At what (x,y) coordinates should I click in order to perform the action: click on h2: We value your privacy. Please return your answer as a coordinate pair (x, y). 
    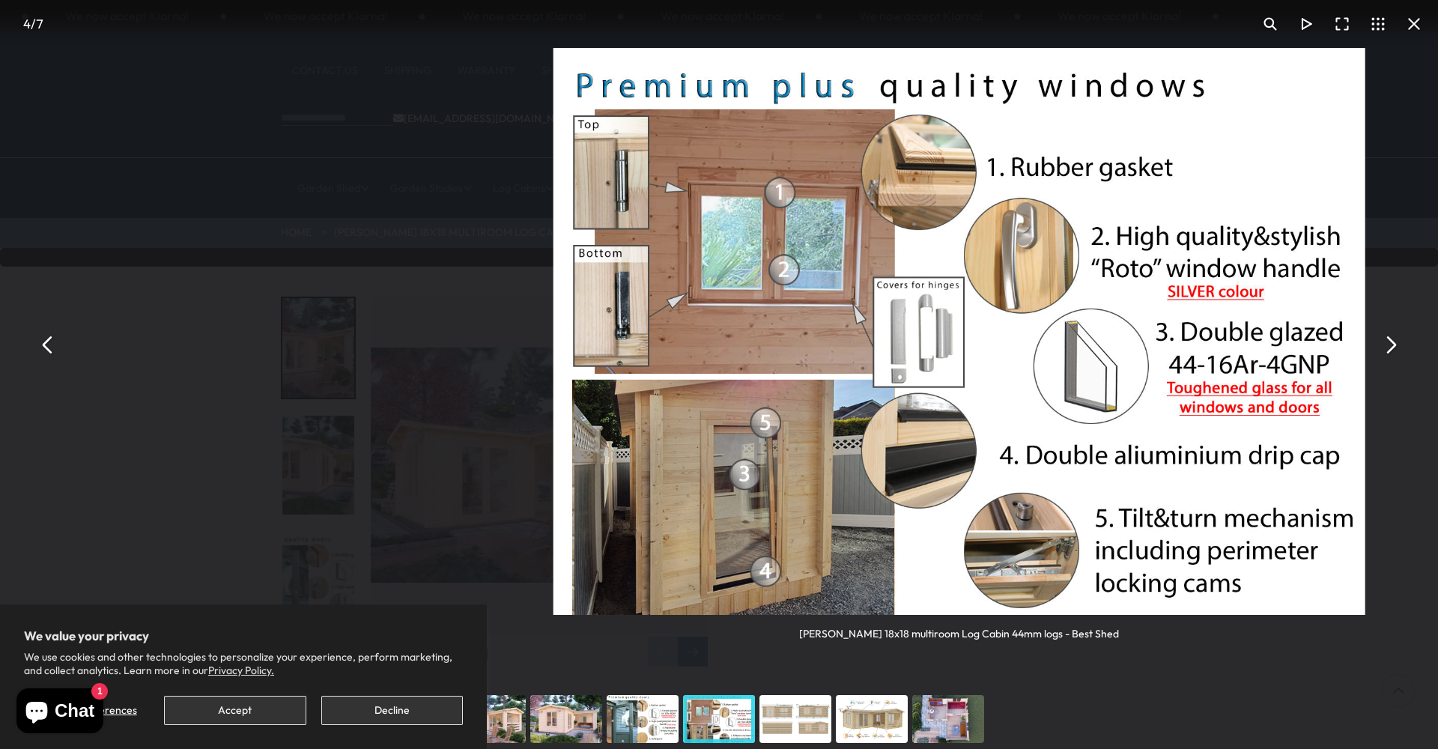
    Looking at the image, I should click on (243, 636).